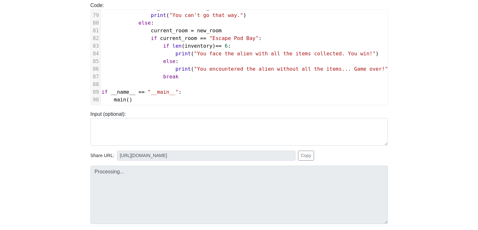 The width and height of the screenshot is (478, 230). Describe the element at coordinates (120, 99) in the screenshot. I see `span: main` at that location.